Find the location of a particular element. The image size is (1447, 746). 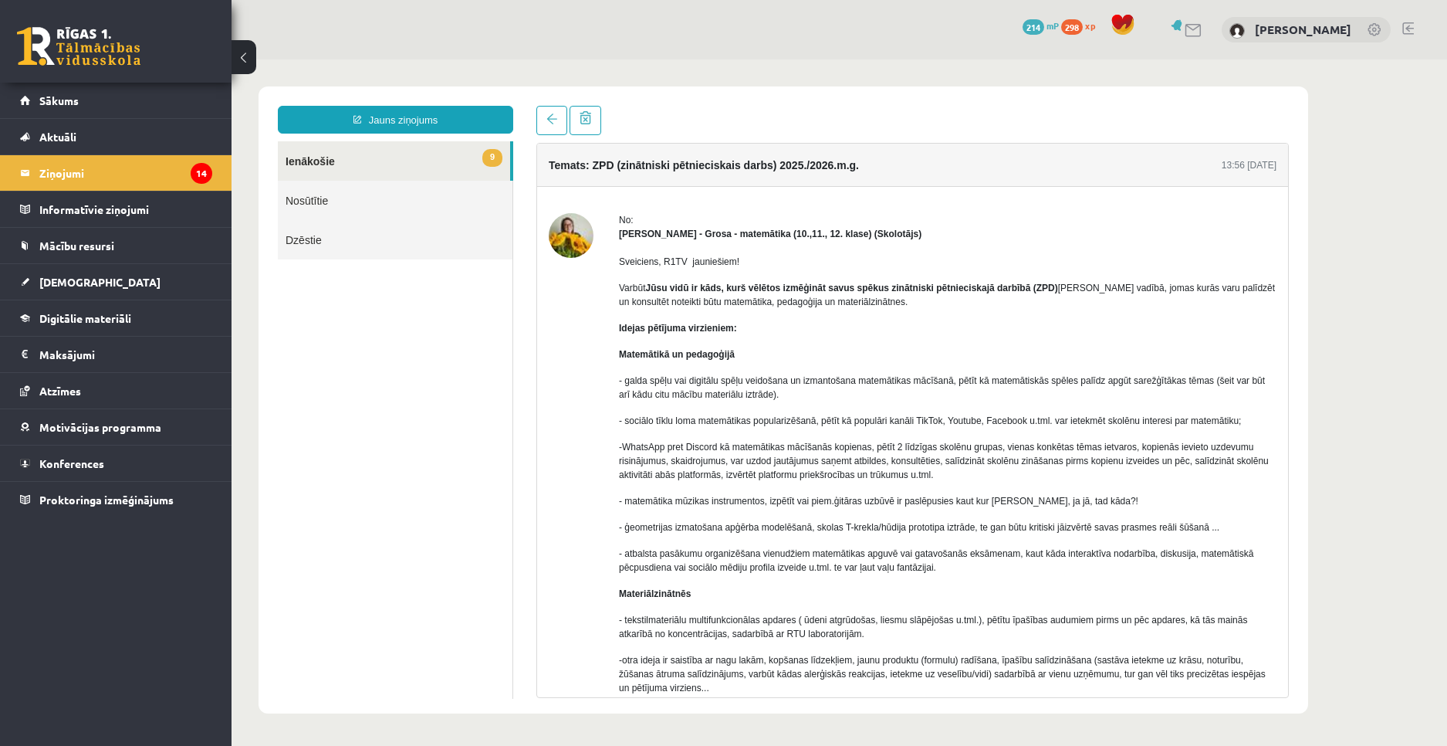

p: - galda spēļu vai digitālu spēļu veidošana un izmantošana matemātikas mācīšanā, pētīt kā matemāti... is located at coordinates (716, 328).